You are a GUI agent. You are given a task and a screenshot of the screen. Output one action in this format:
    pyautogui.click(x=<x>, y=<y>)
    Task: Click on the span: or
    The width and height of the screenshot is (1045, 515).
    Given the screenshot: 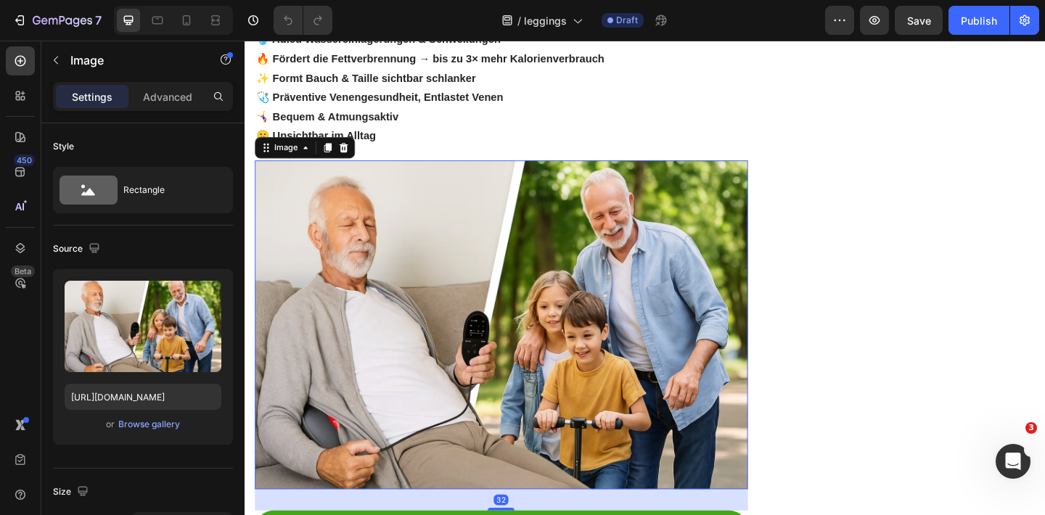 What is the action you would take?
    pyautogui.click(x=110, y=425)
    